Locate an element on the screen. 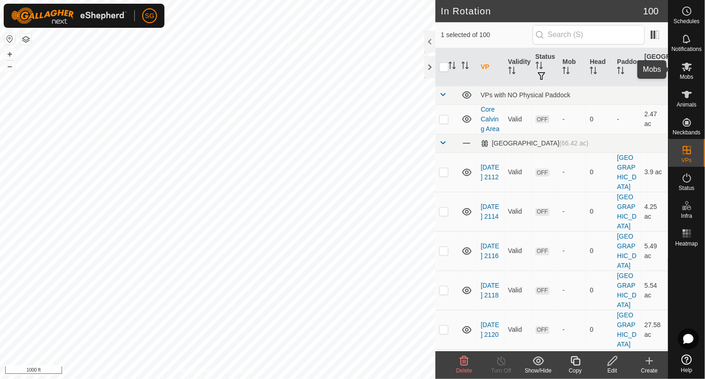  span: Infra is located at coordinates (686, 216).